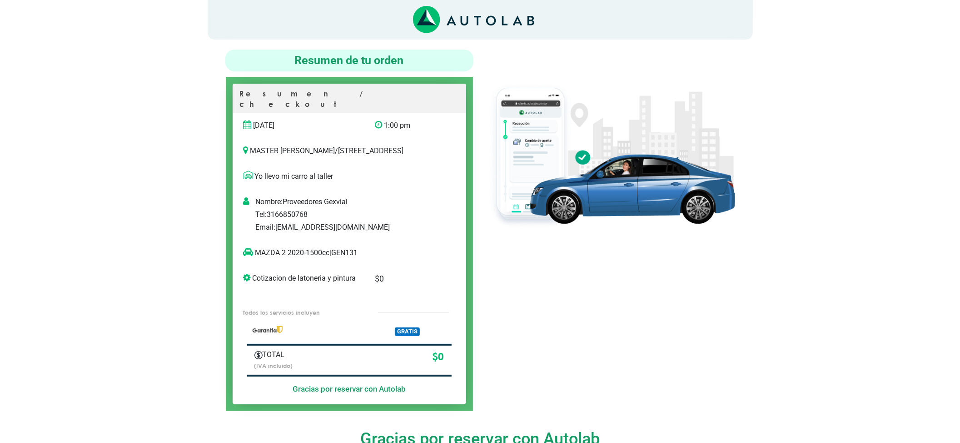 The height and width of the screenshot is (443, 960). What do you see at coordinates (301, 312) in the screenshot?
I see `p: Todos los servicios incluyen` at bounding box center [301, 312].